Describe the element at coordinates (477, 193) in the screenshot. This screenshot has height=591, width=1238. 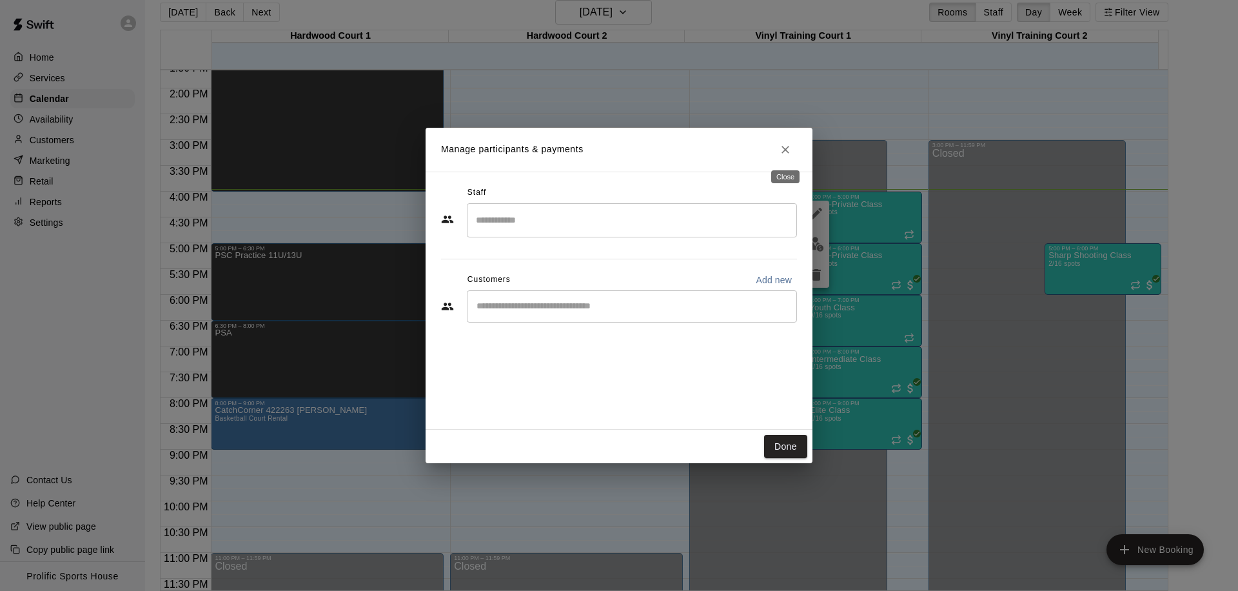
I see `span: Staff` at that location.